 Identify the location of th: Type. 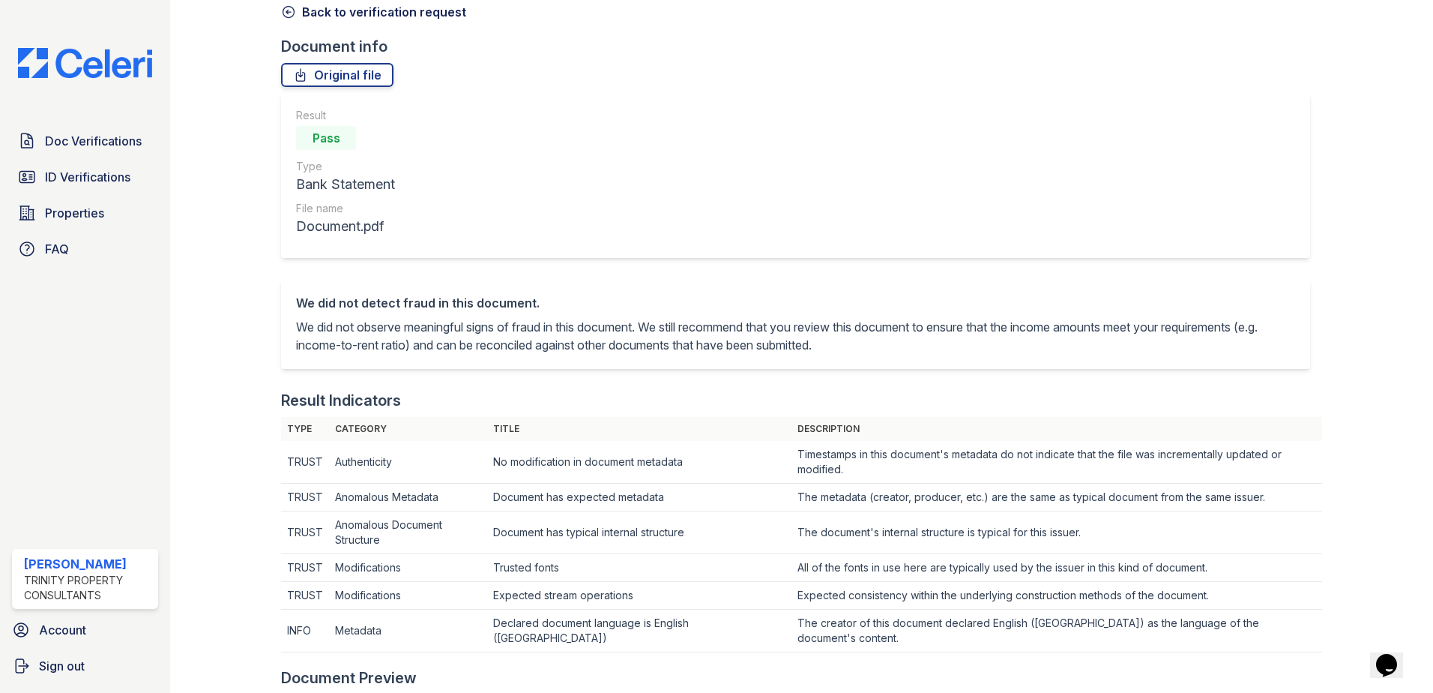
(305, 429).